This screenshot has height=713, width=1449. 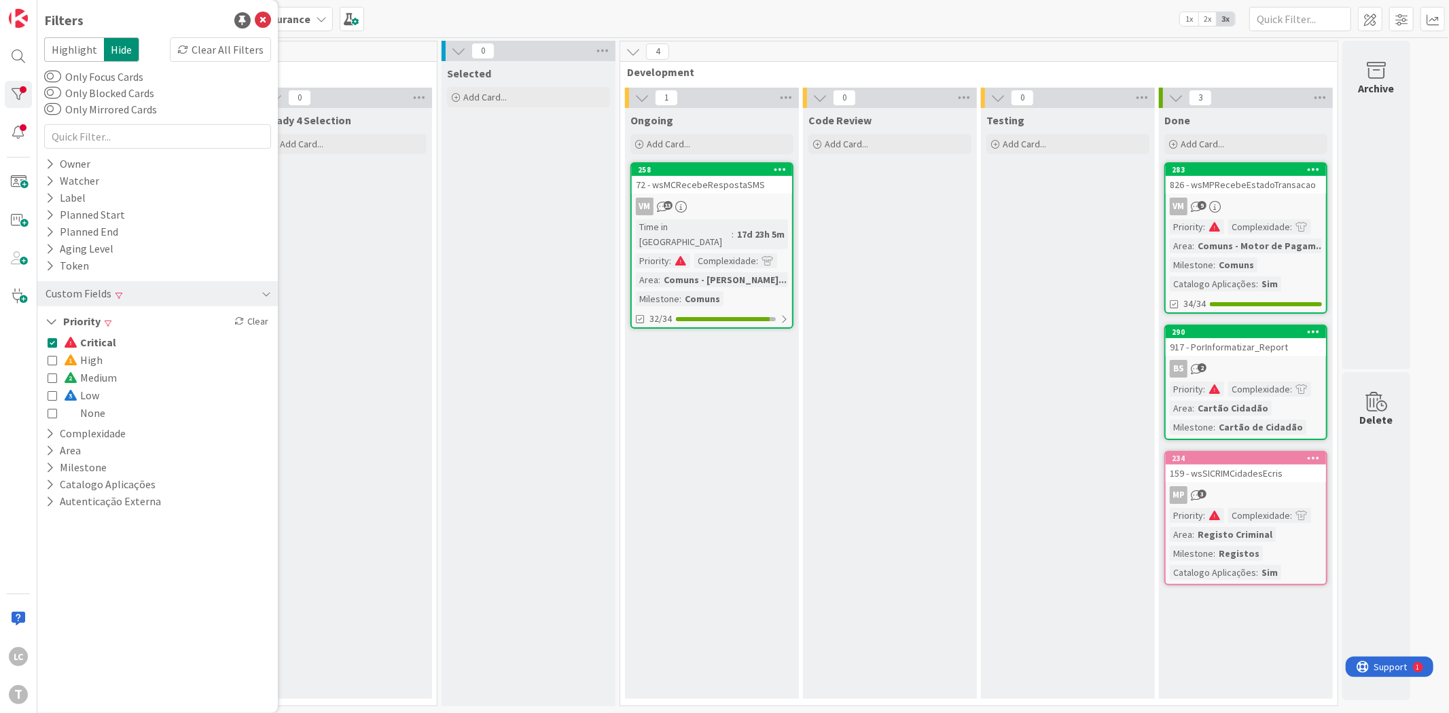 What do you see at coordinates (94, 77) in the screenshot?
I see `label: Only Focus Cards` at bounding box center [94, 77].